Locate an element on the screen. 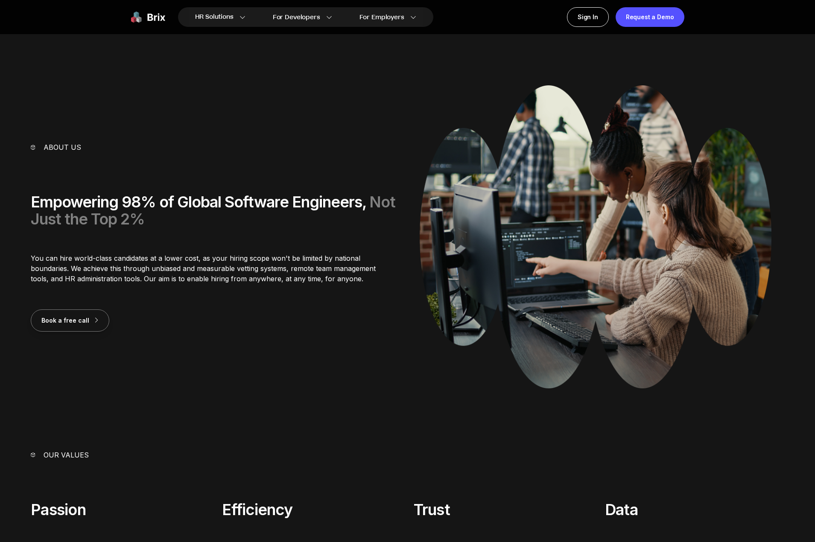 This screenshot has width=815, height=542. span: Not Just the Top 2% is located at coordinates (213, 210).